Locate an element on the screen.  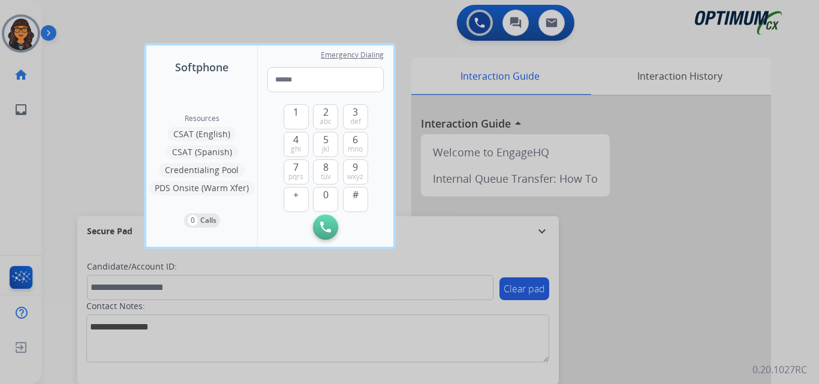
button: 2abc is located at coordinates (326, 117).